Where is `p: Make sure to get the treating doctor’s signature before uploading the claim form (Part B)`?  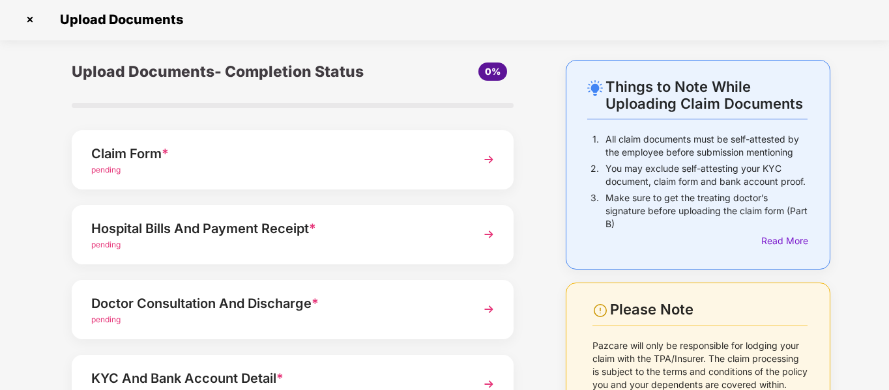
p: Make sure to get the treating doctor’s signature before uploading the claim form (Part B) is located at coordinates (707, 211).